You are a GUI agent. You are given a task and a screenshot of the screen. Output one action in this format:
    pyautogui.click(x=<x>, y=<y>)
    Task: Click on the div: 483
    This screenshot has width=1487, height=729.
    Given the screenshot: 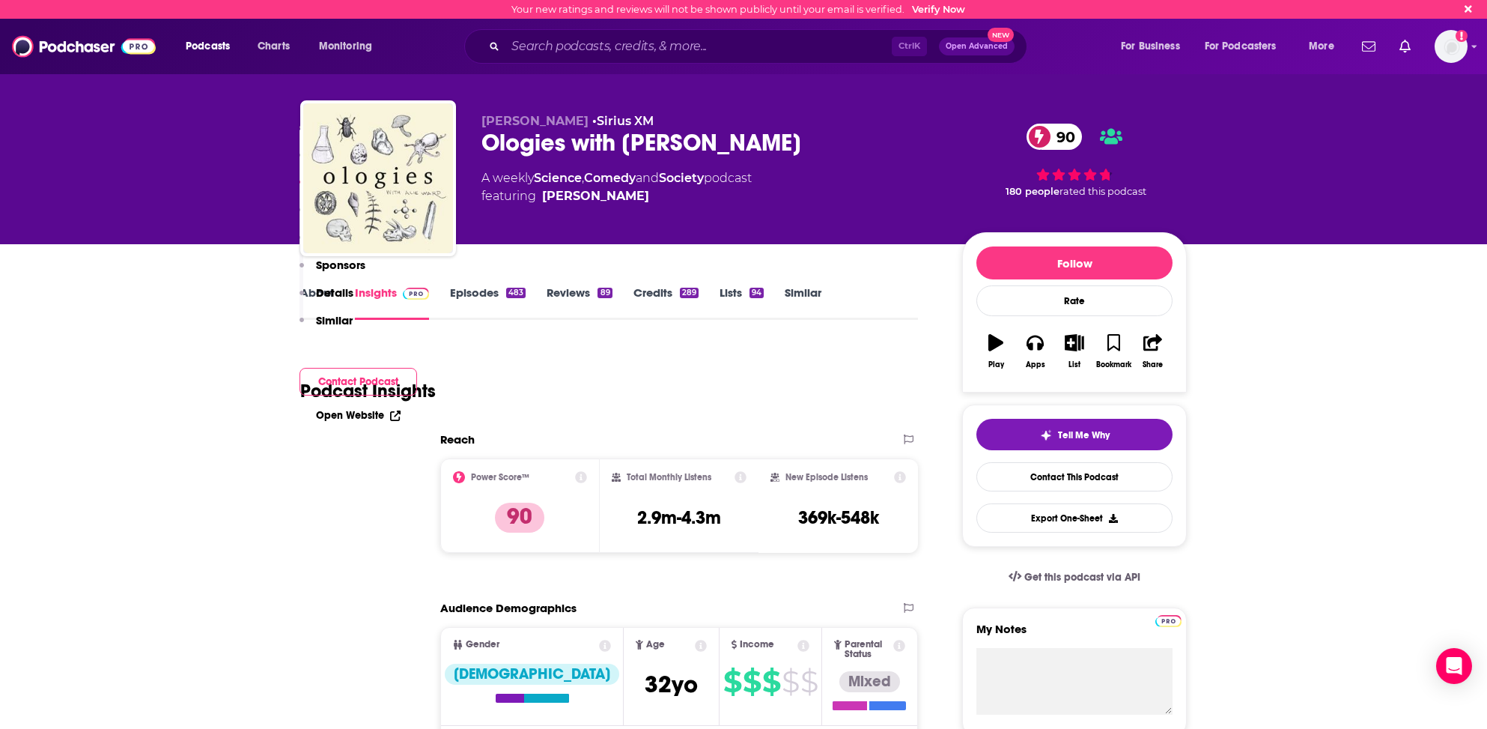 What is the action you would take?
    pyautogui.click(x=516, y=293)
    